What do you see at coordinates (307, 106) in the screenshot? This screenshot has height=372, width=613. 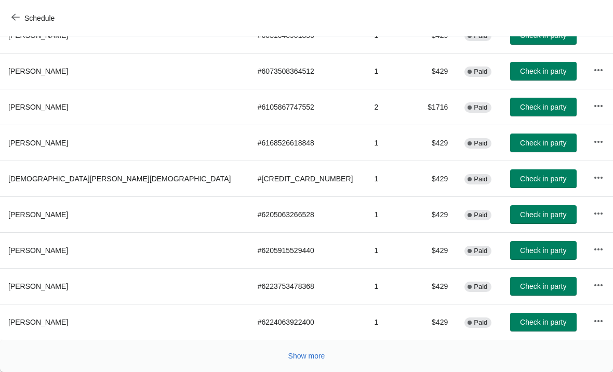 I see `td: # 6105867747552` at bounding box center [307, 106].